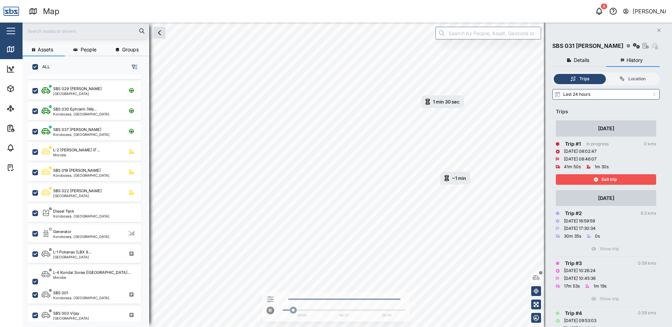 The width and height of the screenshot is (672, 327). What do you see at coordinates (459, 178) in the screenshot?
I see `div: ~1 min` at bounding box center [459, 178].